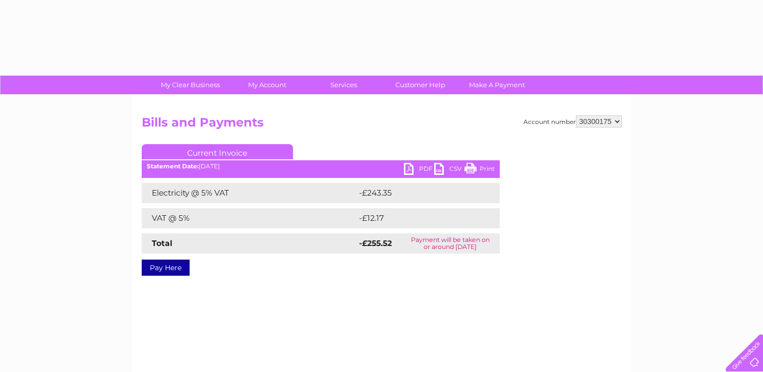 The height and width of the screenshot is (372, 763). I want to click on a: Make A Payment, so click(497, 85).